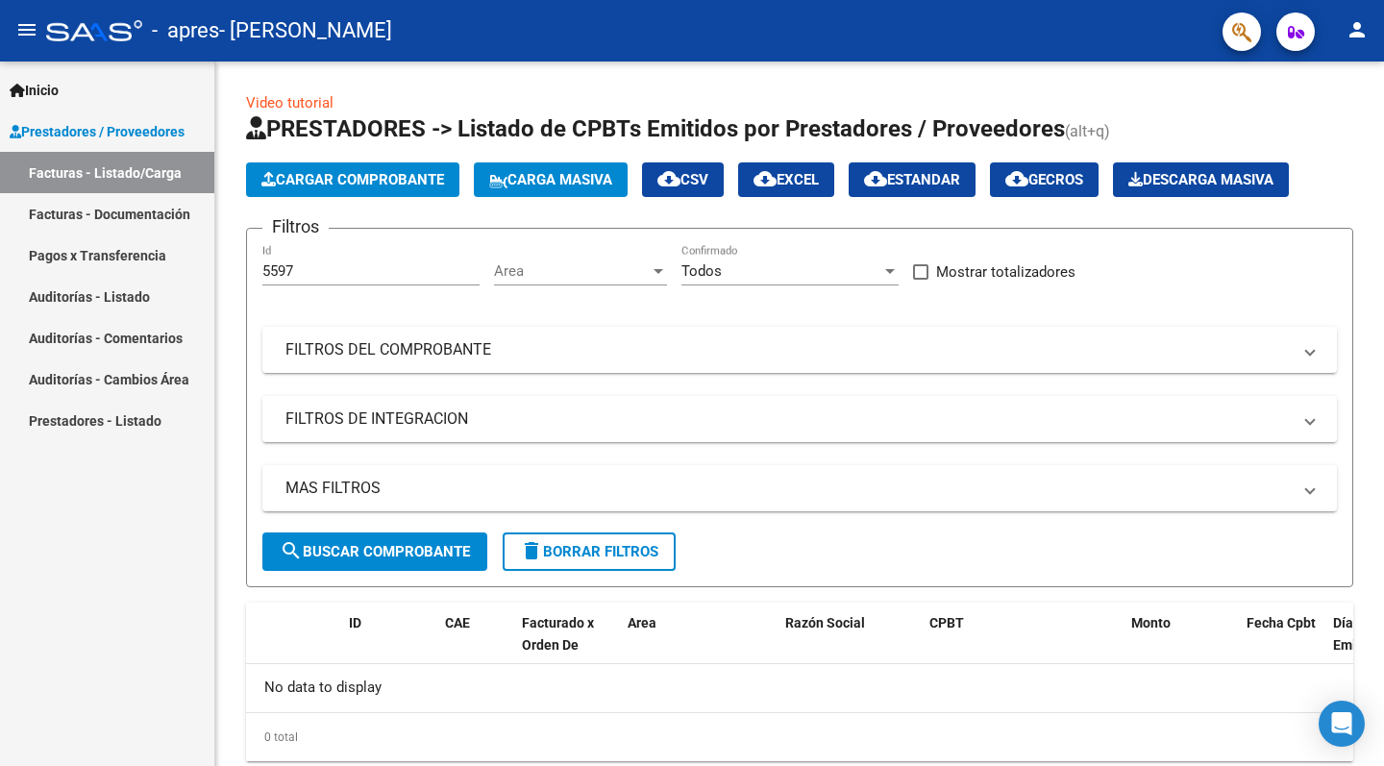  Describe the element at coordinates (186, 31) in the screenshot. I see `span: - apres` at that location.